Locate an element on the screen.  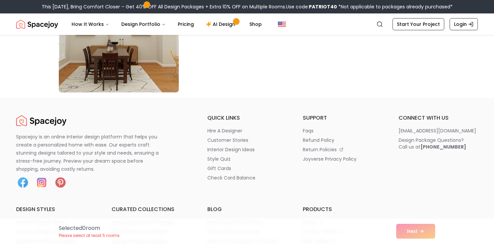
button: Design Portfolio is located at coordinates (144, 24).